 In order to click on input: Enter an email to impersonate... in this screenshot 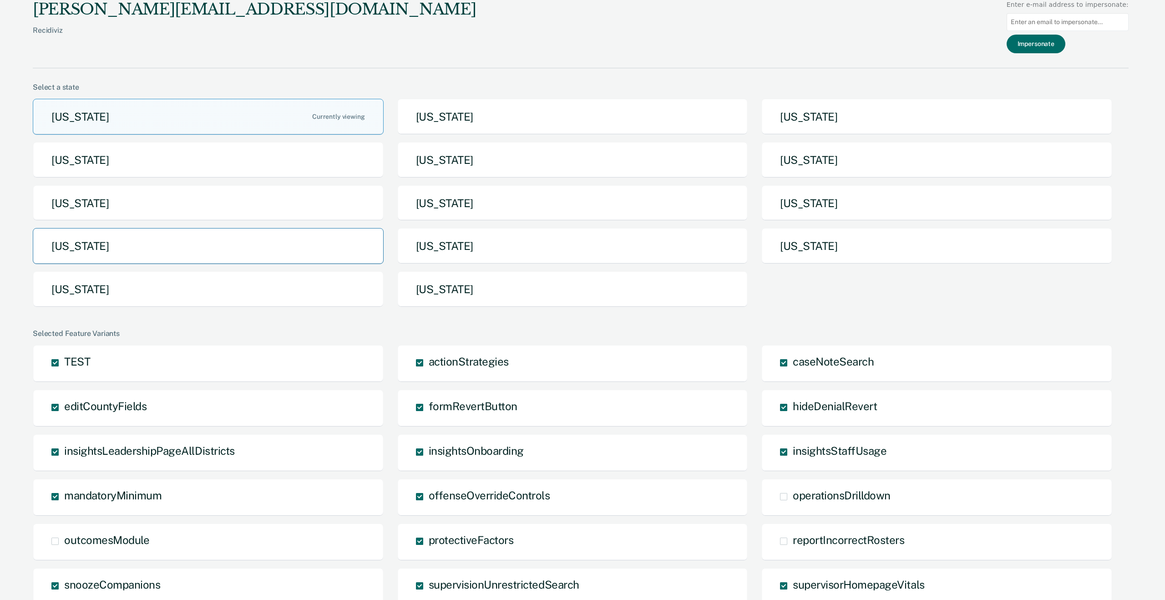, I will do `click(1067, 22)`.